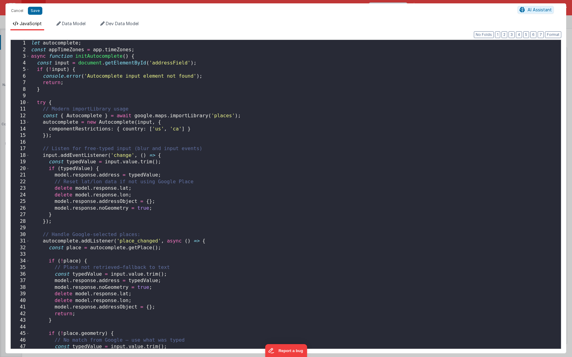  I want to click on div: 41, so click(20, 307).